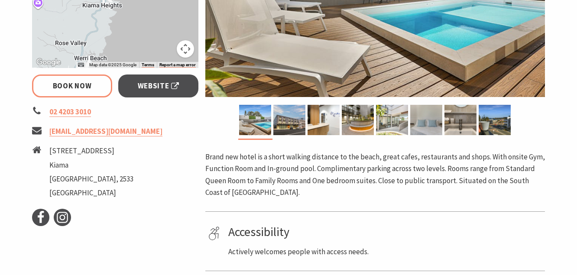 This screenshot has height=275, width=577. What do you see at coordinates (375, 175) in the screenshot?
I see `p: Brand new hotel is a short walking distance to the beach, great cafes, restaurants and shops. Wit...` at bounding box center [375, 175].